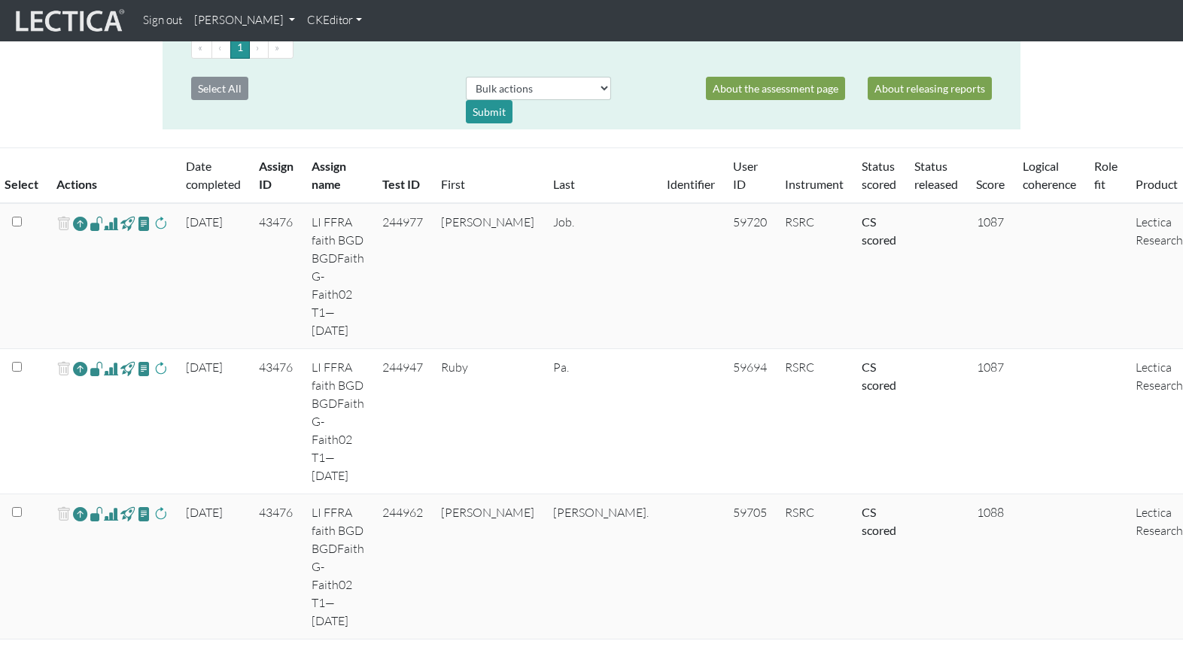 The image size is (1183, 647). What do you see at coordinates (750, 567) in the screenshot?
I see `td: 59705` at bounding box center [750, 567].